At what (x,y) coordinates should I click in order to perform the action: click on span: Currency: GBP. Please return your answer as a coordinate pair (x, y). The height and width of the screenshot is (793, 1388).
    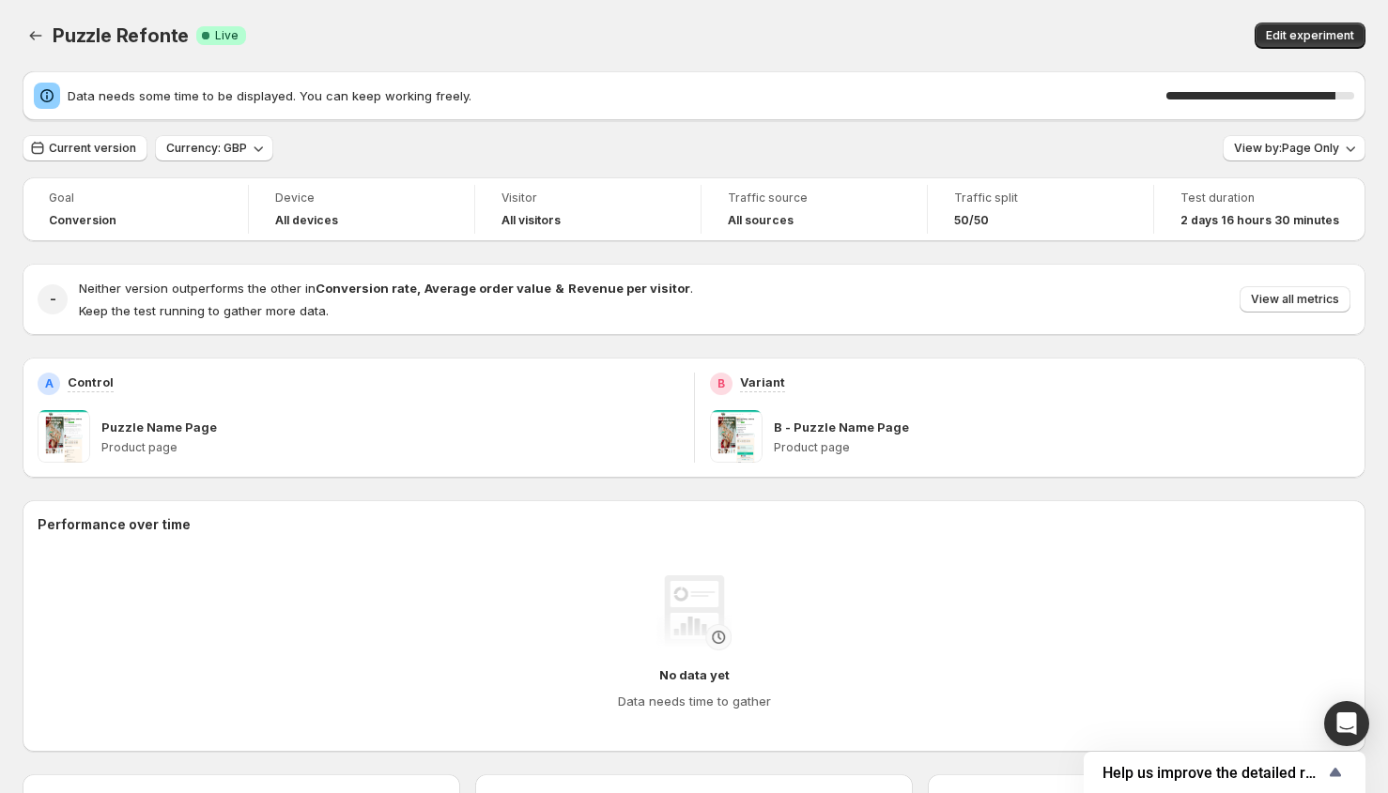
    Looking at the image, I should click on (207, 148).